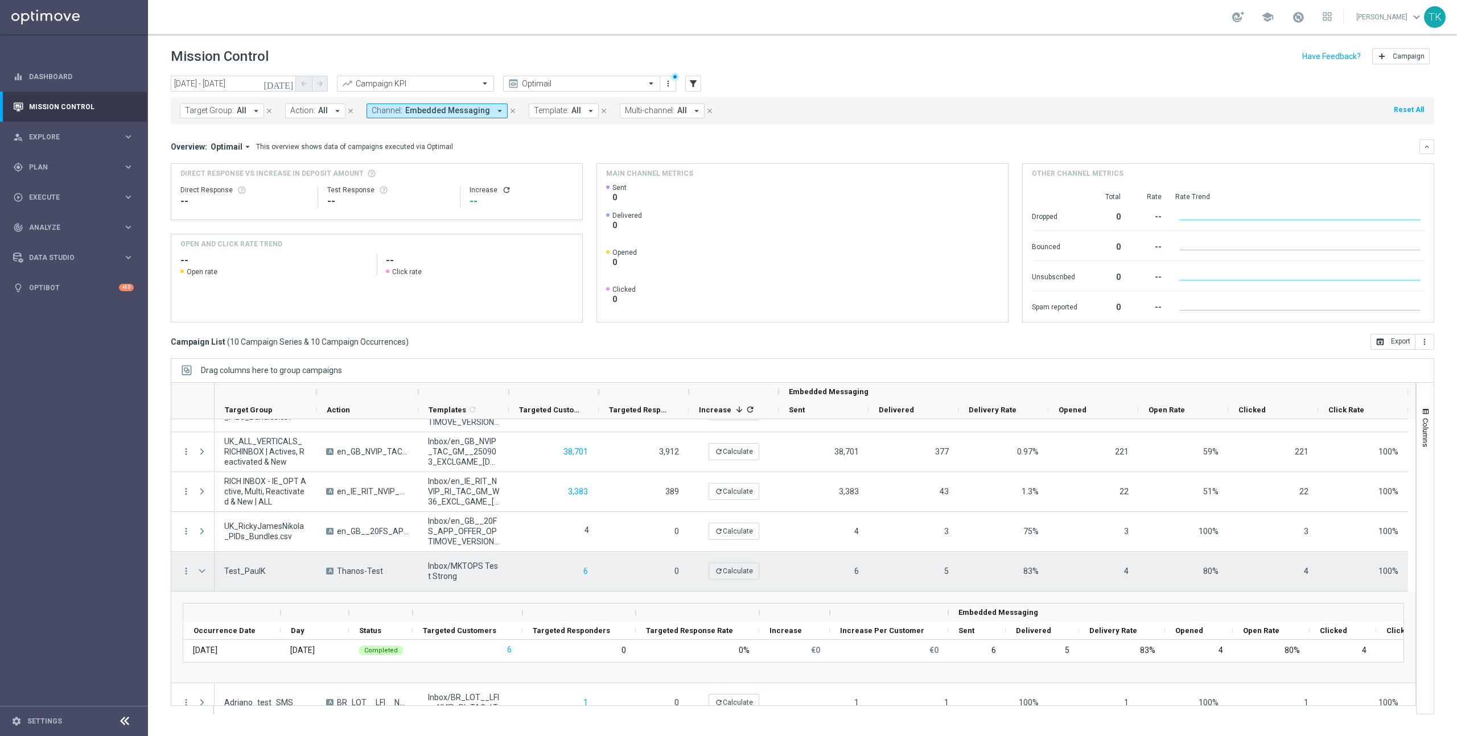 The image size is (1457, 736). I want to click on span: 5, so click(946, 571).